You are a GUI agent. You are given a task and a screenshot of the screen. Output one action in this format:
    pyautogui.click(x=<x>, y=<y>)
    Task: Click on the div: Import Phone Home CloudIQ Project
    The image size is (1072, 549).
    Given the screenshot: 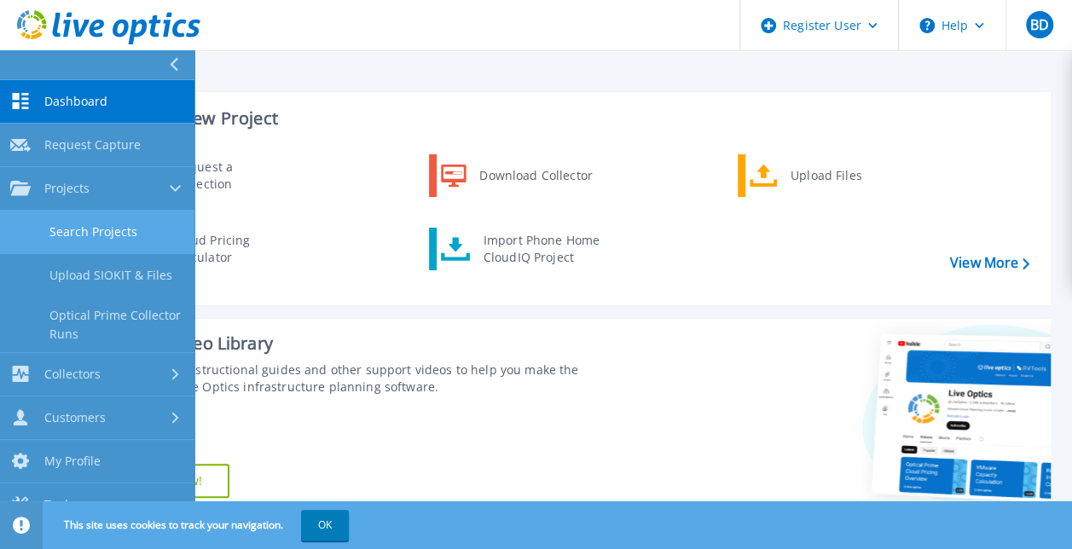 What is the action you would take?
    pyautogui.click(x=542, y=249)
    